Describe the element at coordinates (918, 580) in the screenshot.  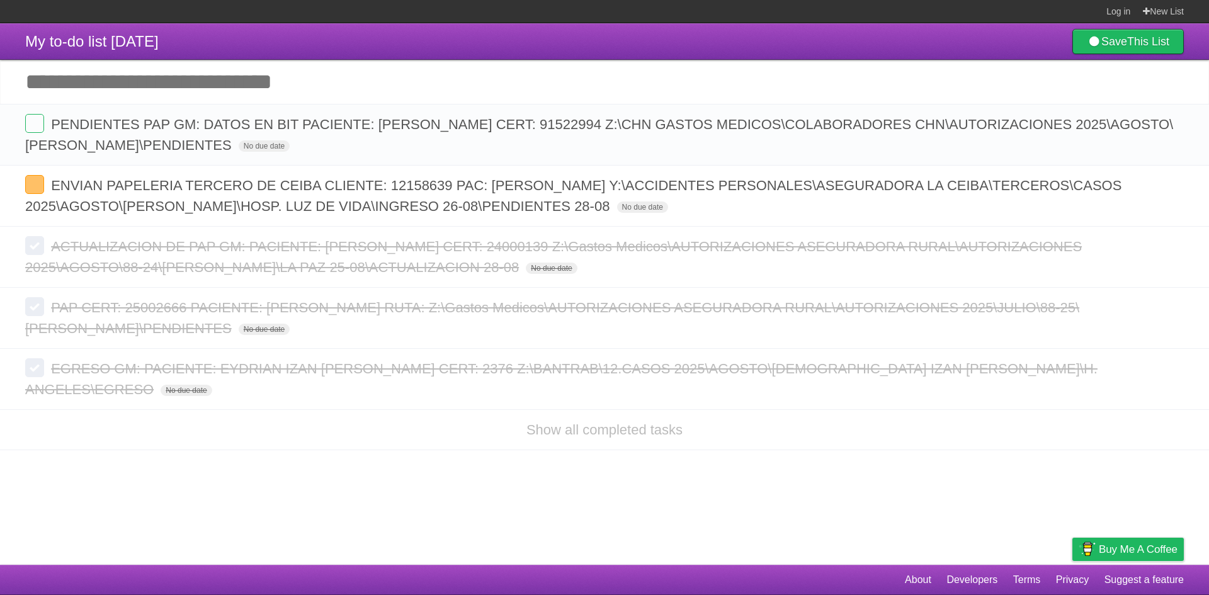
I see `a: About` at that location.